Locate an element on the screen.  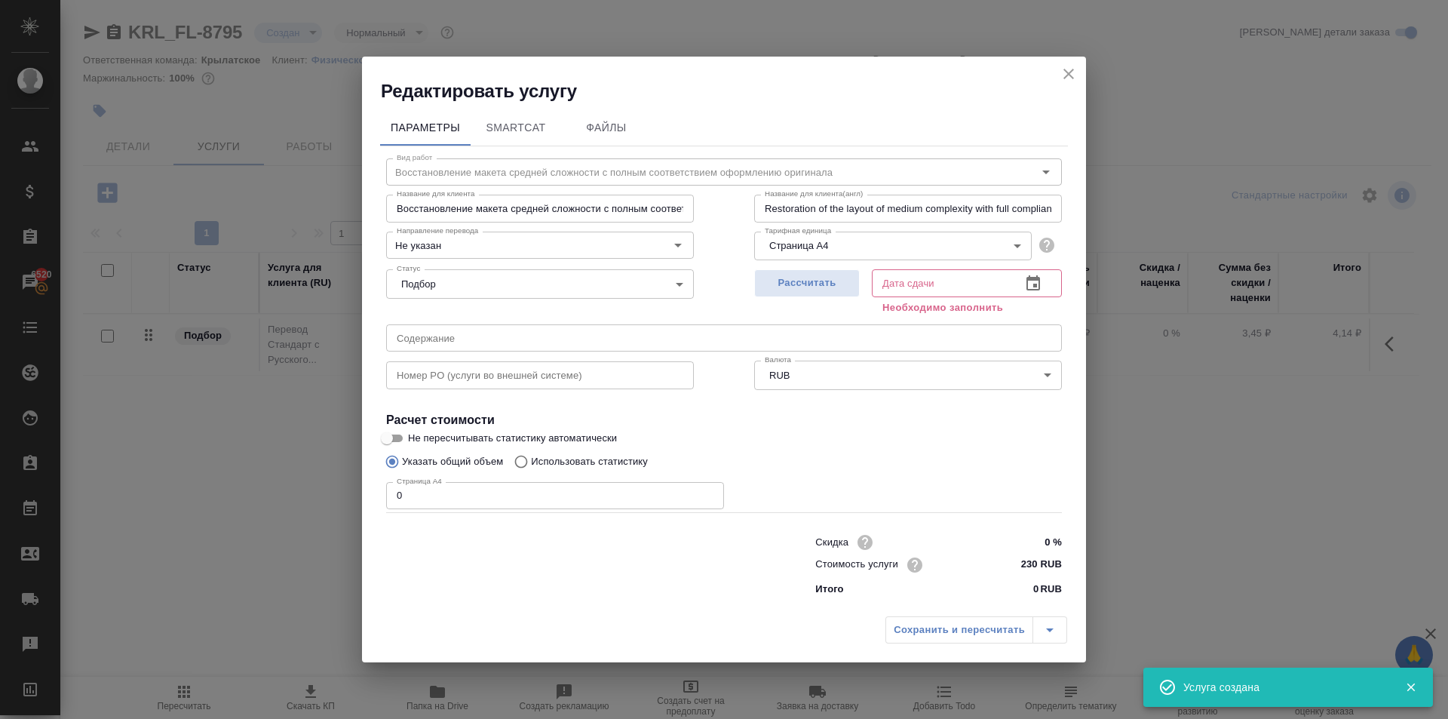
p: RUB is located at coordinates (1051, 589).